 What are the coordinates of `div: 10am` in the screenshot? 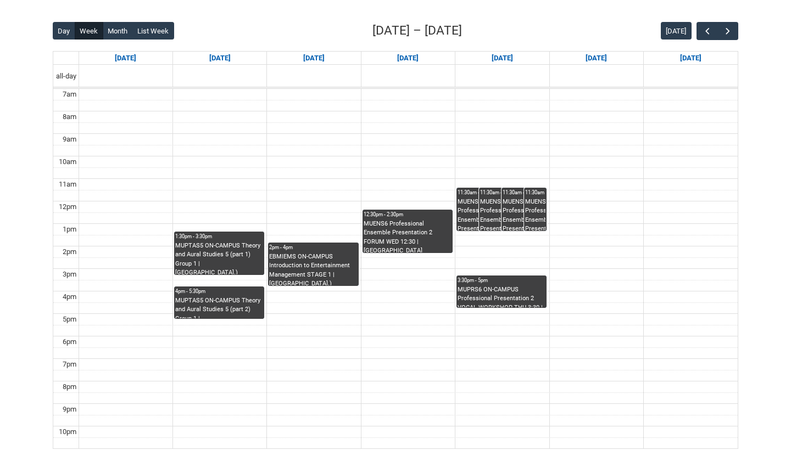 It's located at (68, 162).